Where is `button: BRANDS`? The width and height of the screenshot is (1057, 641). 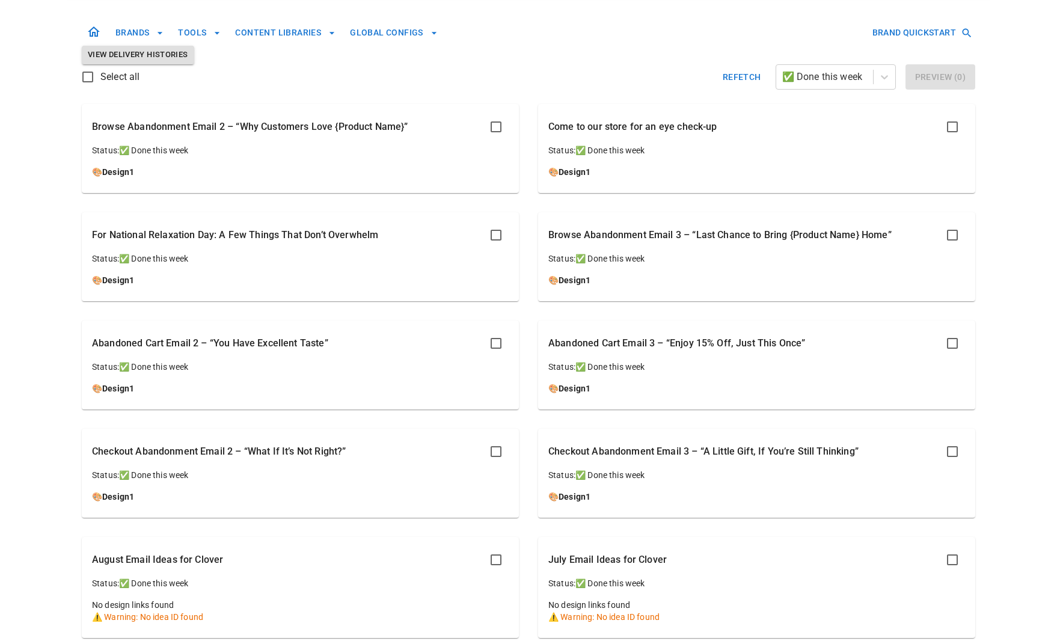 button: BRANDS is located at coordinates (139, 32).